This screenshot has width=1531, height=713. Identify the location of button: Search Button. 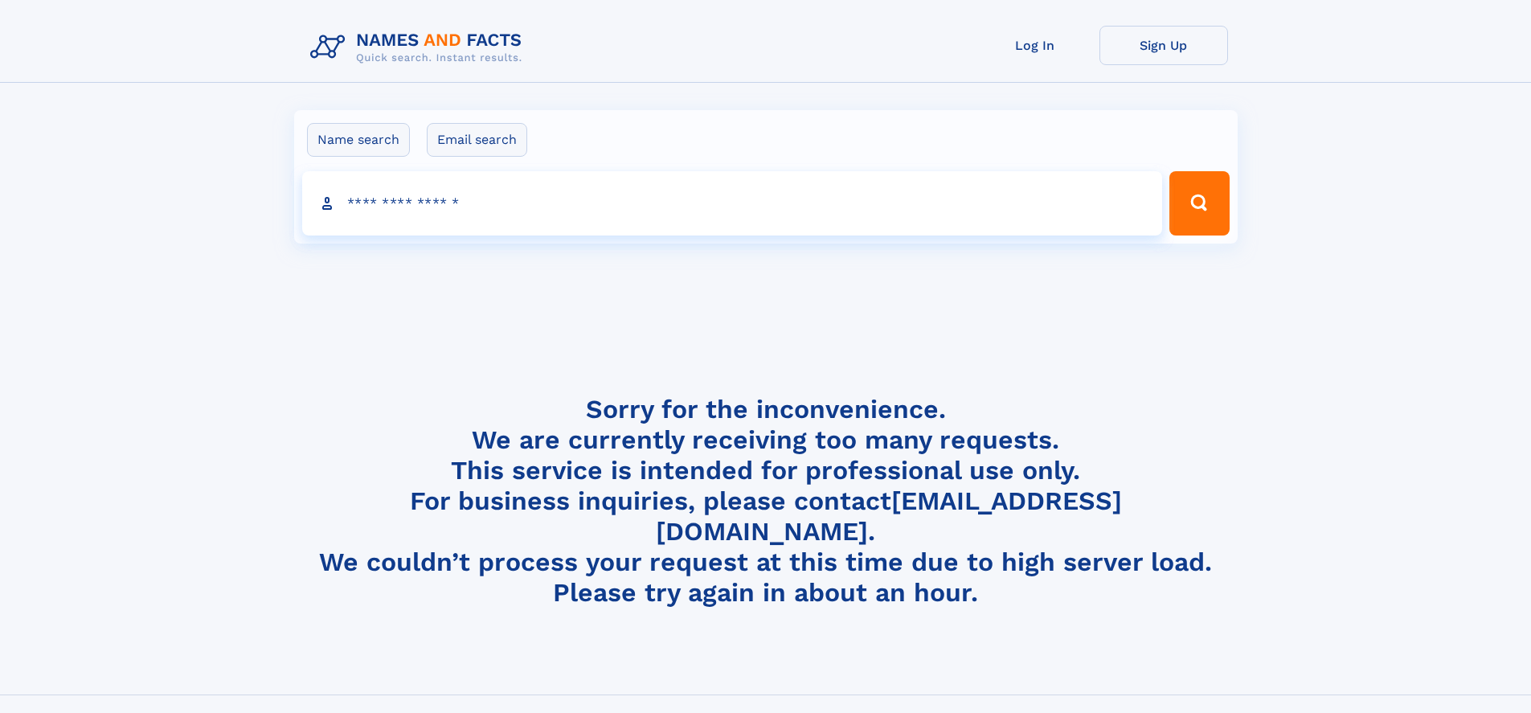
(1199, 203).